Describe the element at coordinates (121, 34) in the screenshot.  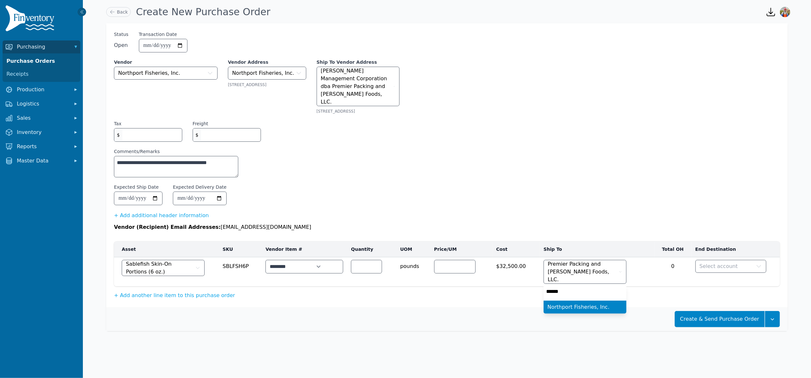
I see `span: Status` at that location.